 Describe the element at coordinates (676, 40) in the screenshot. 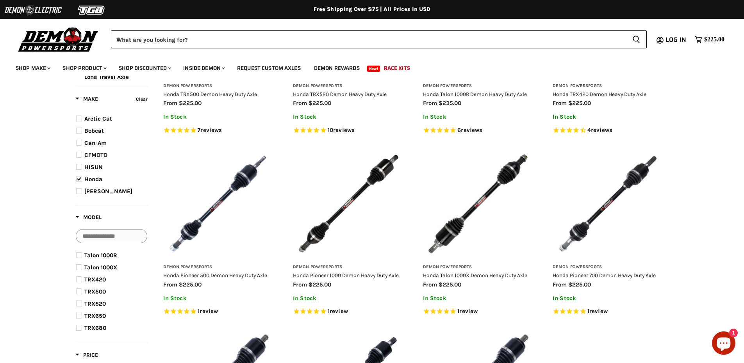

I see `a: Log in` at that location.